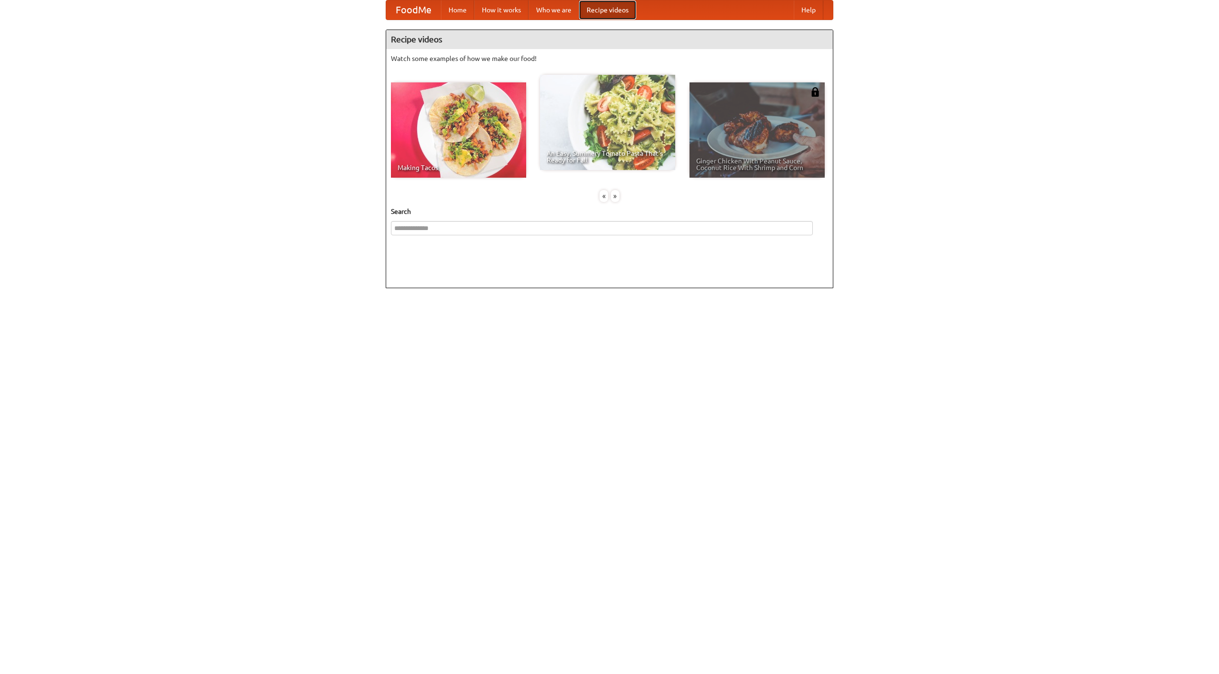  Describe the element at coordinates (459, 168) in the screenshot. I see `span: Making Tacos` at that location.